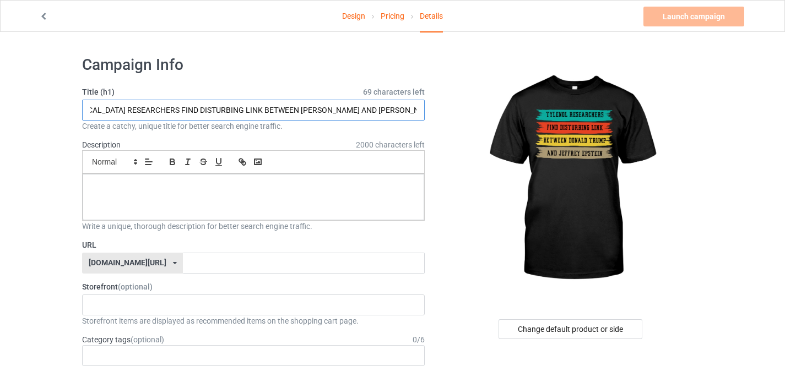 This screenshot has height=366, width=785. I want to click on div: Storefront items are displayed as recommended items on the shopping cart page., so click(253, 321).